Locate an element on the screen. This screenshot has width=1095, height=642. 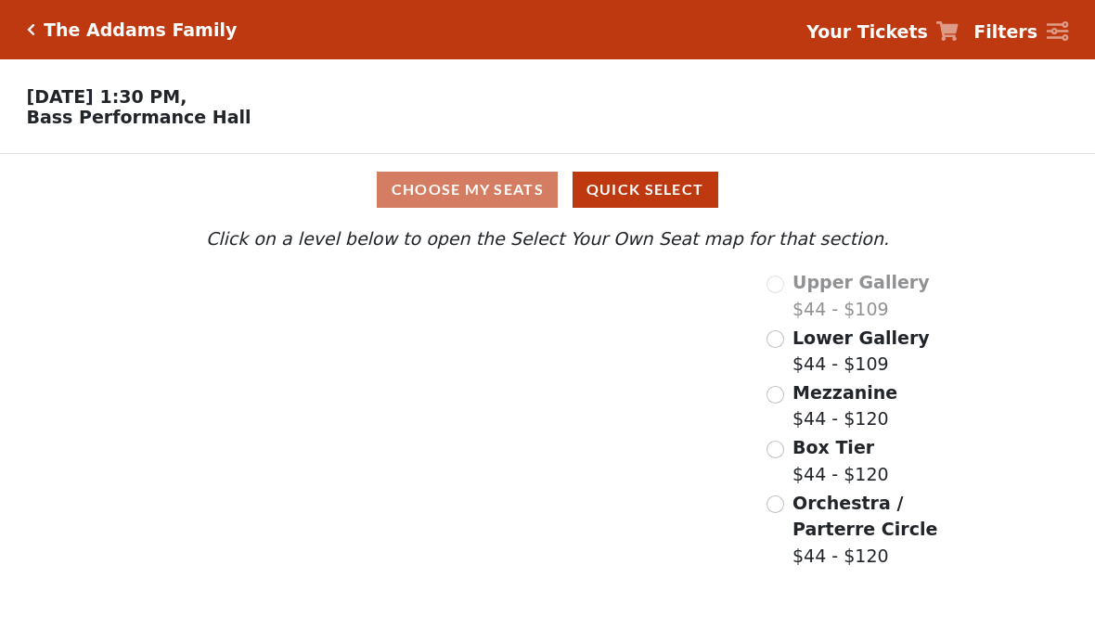
span: Upper Gallery is located at coordinates (861, 282).